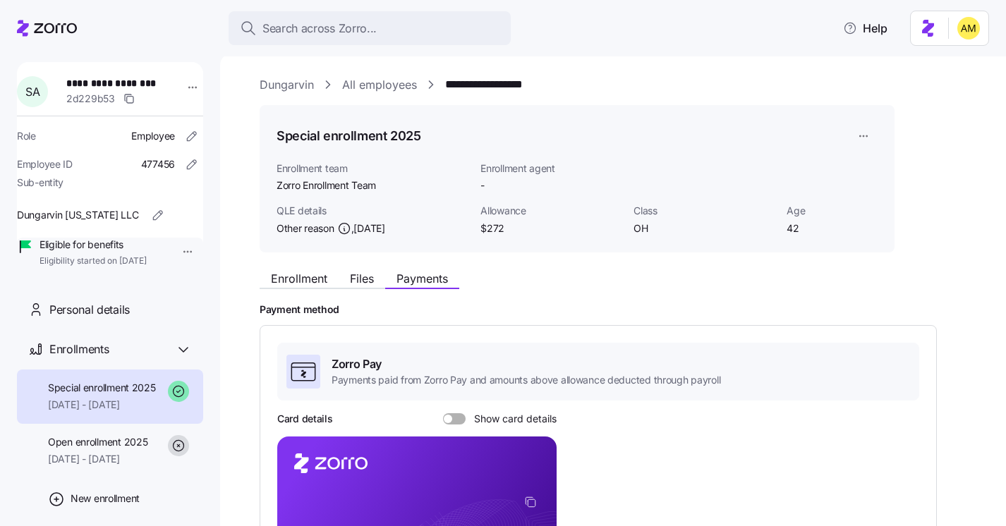 This screenshot has width=1006, height=526. I want to click on span: New enrollment, so click(105, 499).